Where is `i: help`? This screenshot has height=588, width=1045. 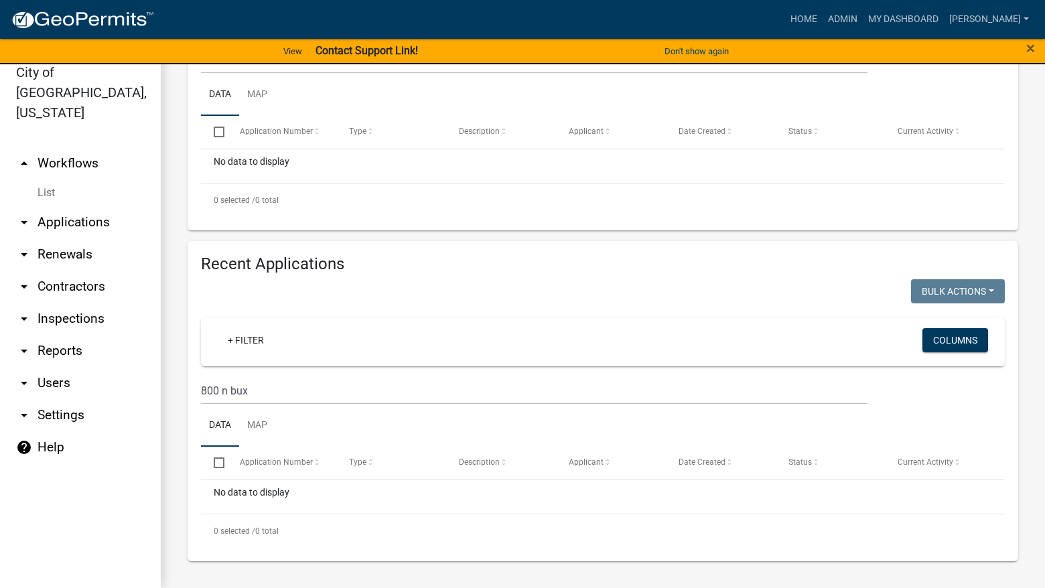
i: help is located at coordinates (24, 448).